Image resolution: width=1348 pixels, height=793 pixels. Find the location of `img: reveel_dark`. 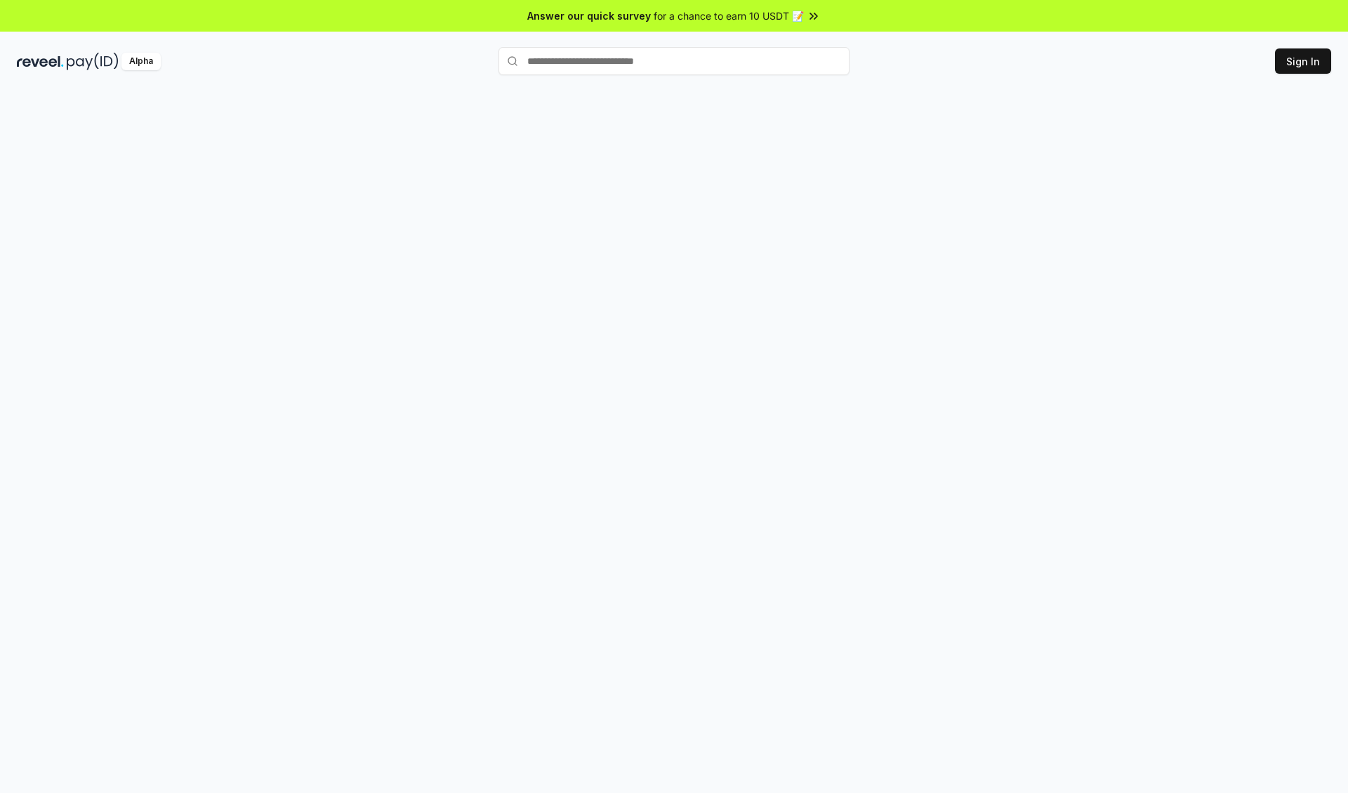

img: reveel_dark is located at coordinates (40, 61).